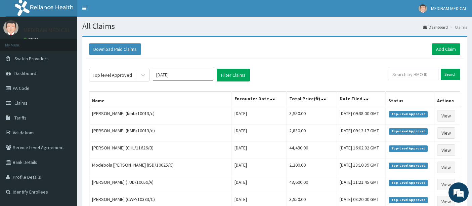 This screenshot has height=206, width=472. Describe the element at coordinates (451, 74) in the screenshot. I see `input: Search` at that location.